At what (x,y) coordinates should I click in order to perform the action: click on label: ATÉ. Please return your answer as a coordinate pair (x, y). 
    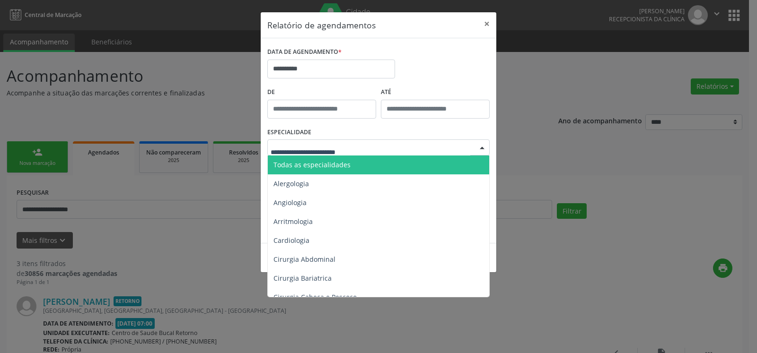
    Looking at the image, I should click on (435, 92).